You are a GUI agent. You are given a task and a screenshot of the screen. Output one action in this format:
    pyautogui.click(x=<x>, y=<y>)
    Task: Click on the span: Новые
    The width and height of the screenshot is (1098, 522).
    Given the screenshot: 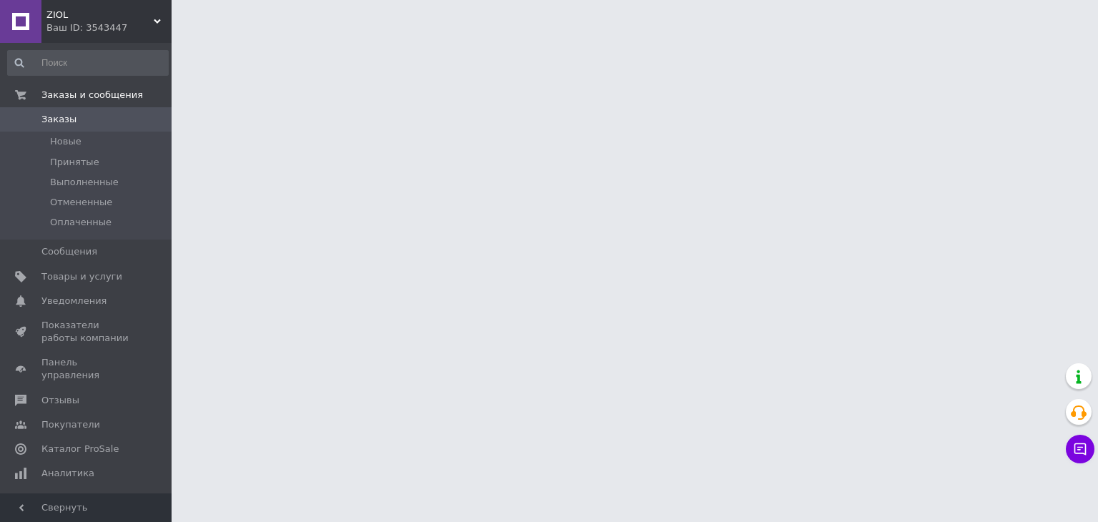 What is the action you would take?
    pyautogui.click(x=66, y=141)
    